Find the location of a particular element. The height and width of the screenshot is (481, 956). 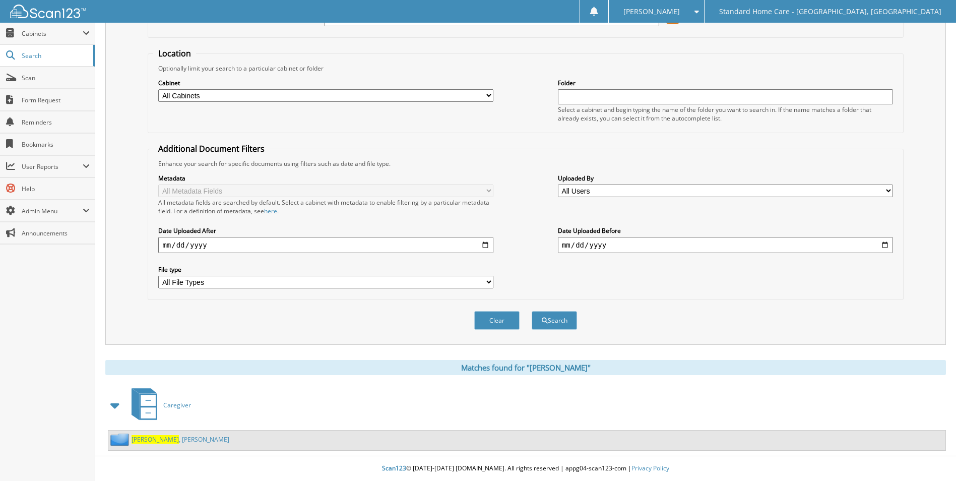

span: Admin Menu is located at coordinates (52, 211).